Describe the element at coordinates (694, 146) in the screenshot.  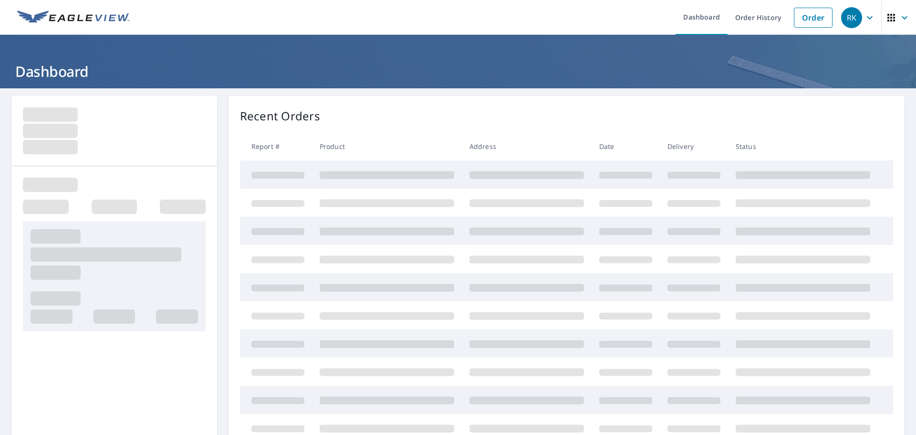
I see `th: Delivery` at that location.